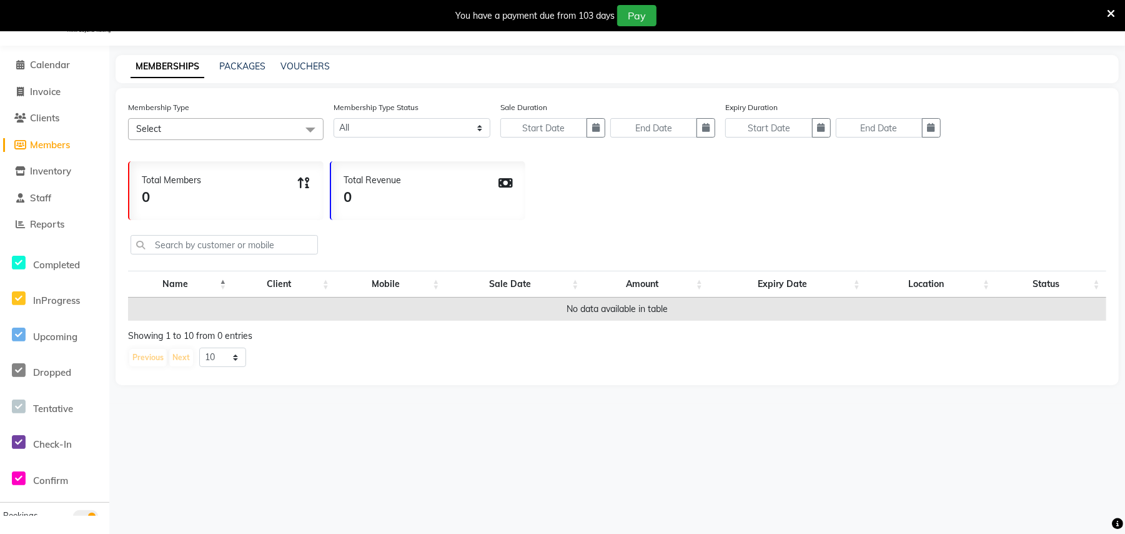  Describe the element at coordinates (41, 197) in the screenshot. I see `span: Staff` at that location.